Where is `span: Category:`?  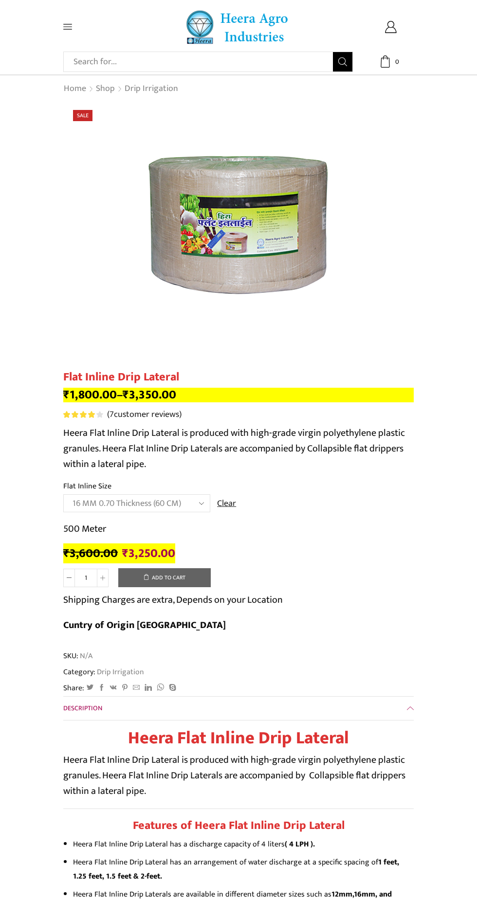
span: Category: is located at coordinates (104, 672).